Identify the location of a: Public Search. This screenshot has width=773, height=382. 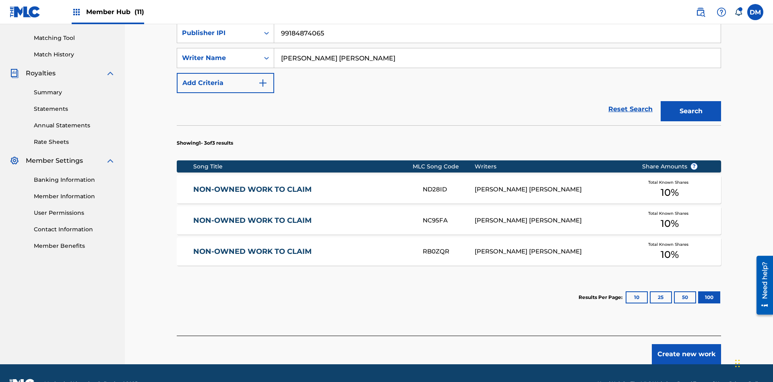
(701, 12).